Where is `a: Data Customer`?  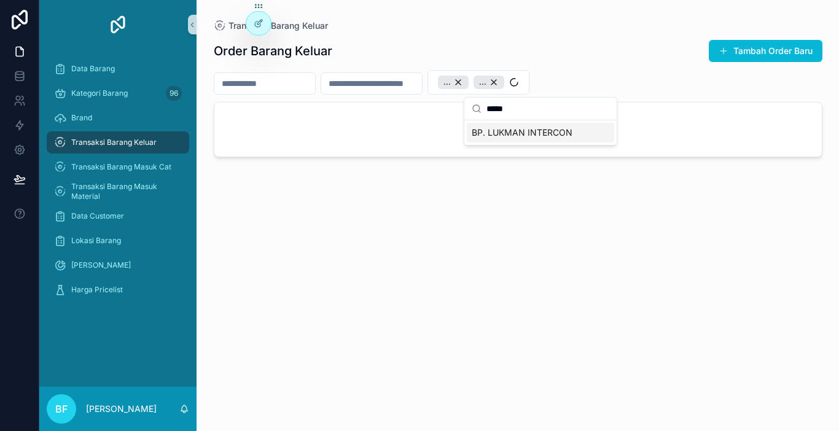 a: Data Customer is located at coordinates (118, 216).